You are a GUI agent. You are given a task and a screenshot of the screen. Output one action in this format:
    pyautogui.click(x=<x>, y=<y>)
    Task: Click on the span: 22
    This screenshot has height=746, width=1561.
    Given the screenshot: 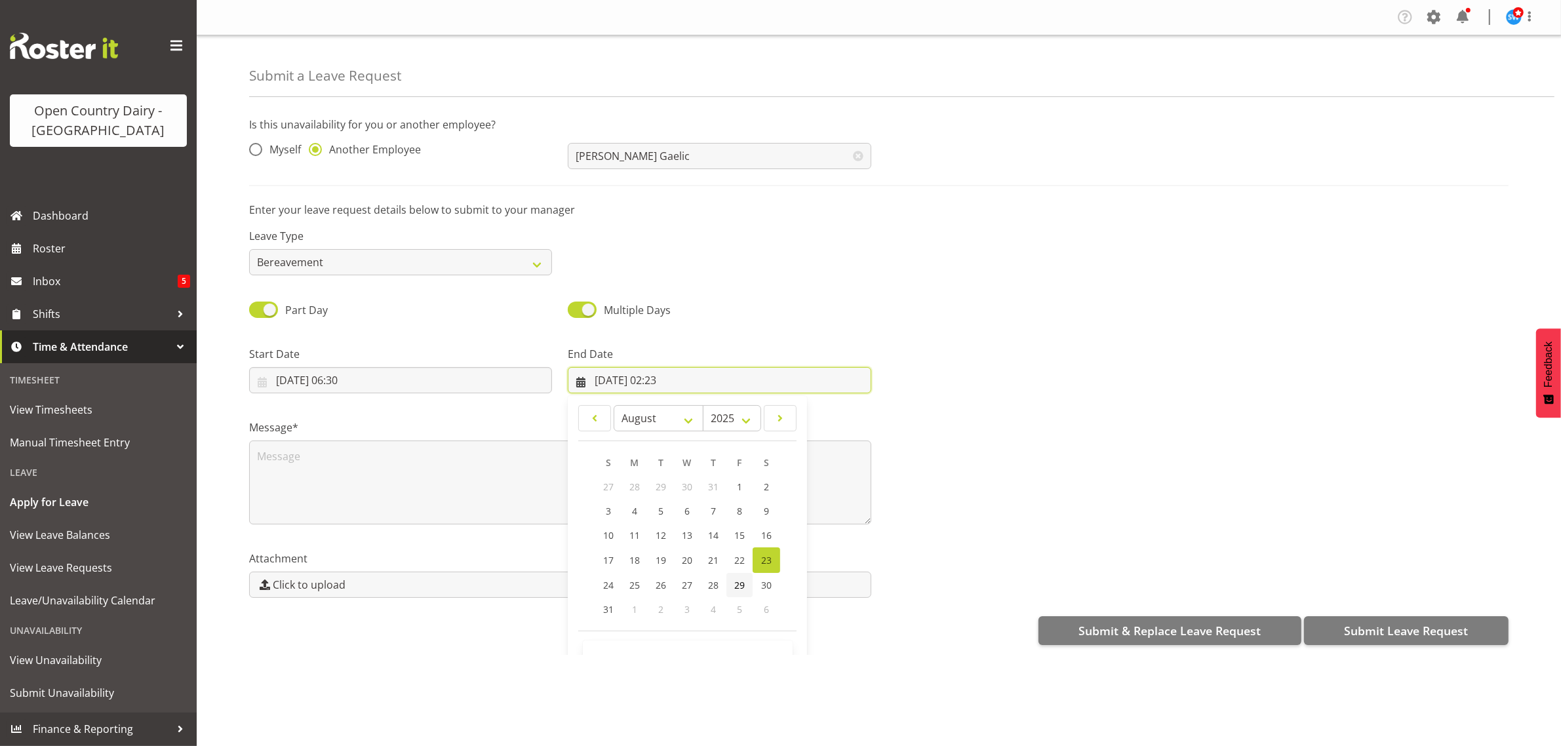 What is the action you would take?
    pyautogui.click(x=739, y=560)
    